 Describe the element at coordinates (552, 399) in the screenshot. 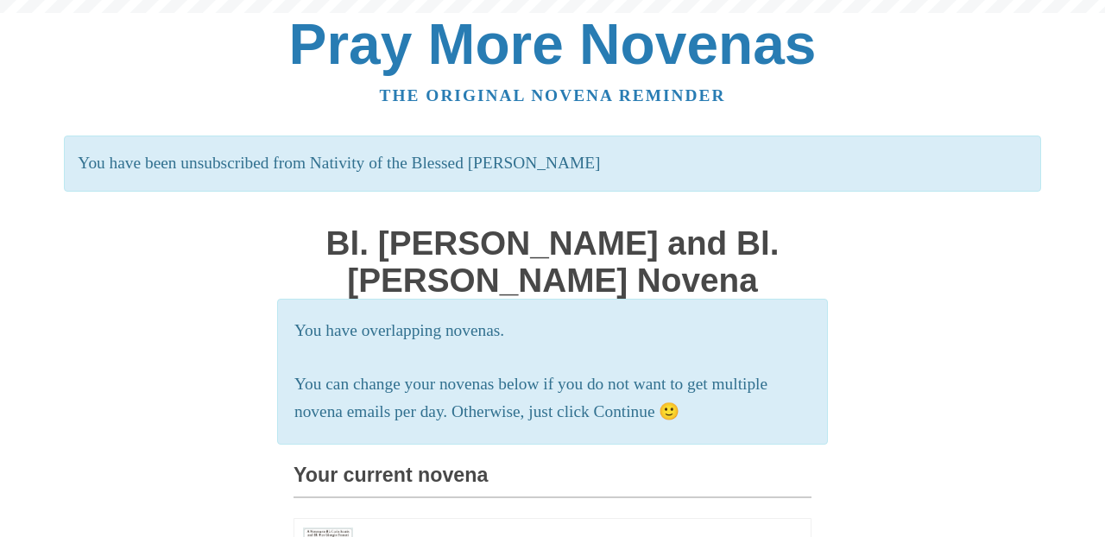

I see `p: You can change your novenas below if you do not want to get multiple novena emails per day. Other...` at that location.